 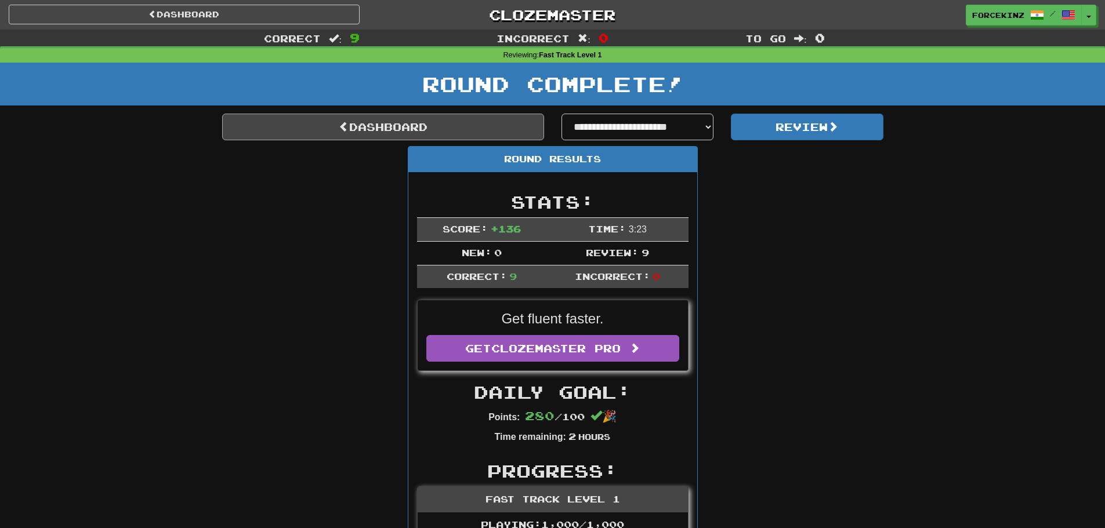 I want to click on span: Correct:, so click(x=477, y=276).